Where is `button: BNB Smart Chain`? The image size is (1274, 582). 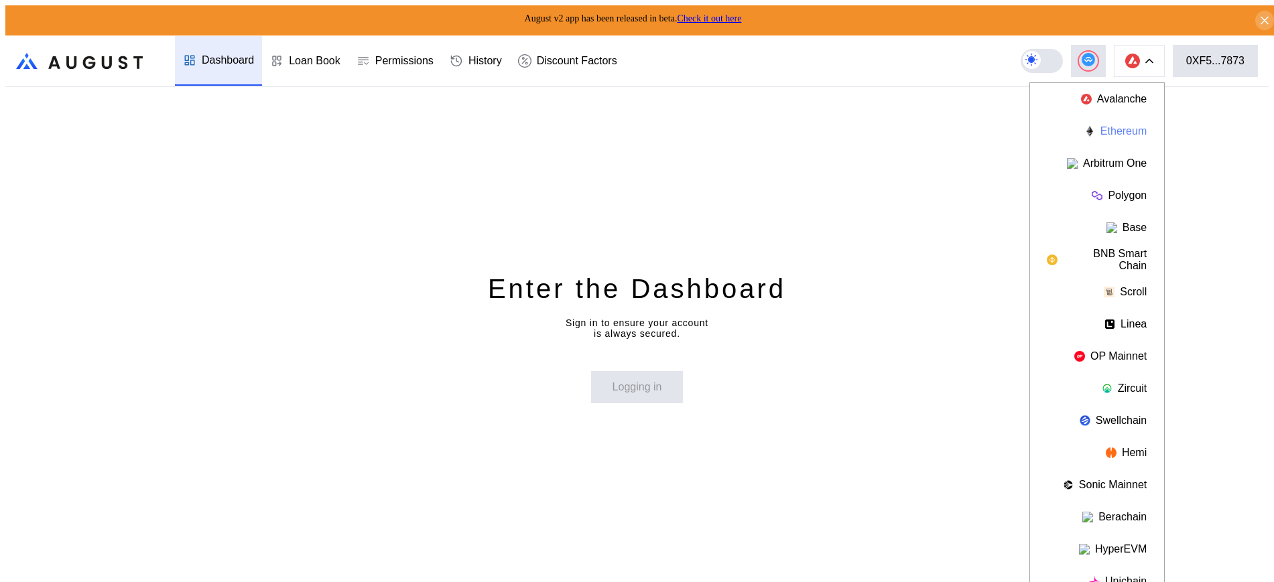
button: BNB Smart Chain is located at coordinates (1097, 260).